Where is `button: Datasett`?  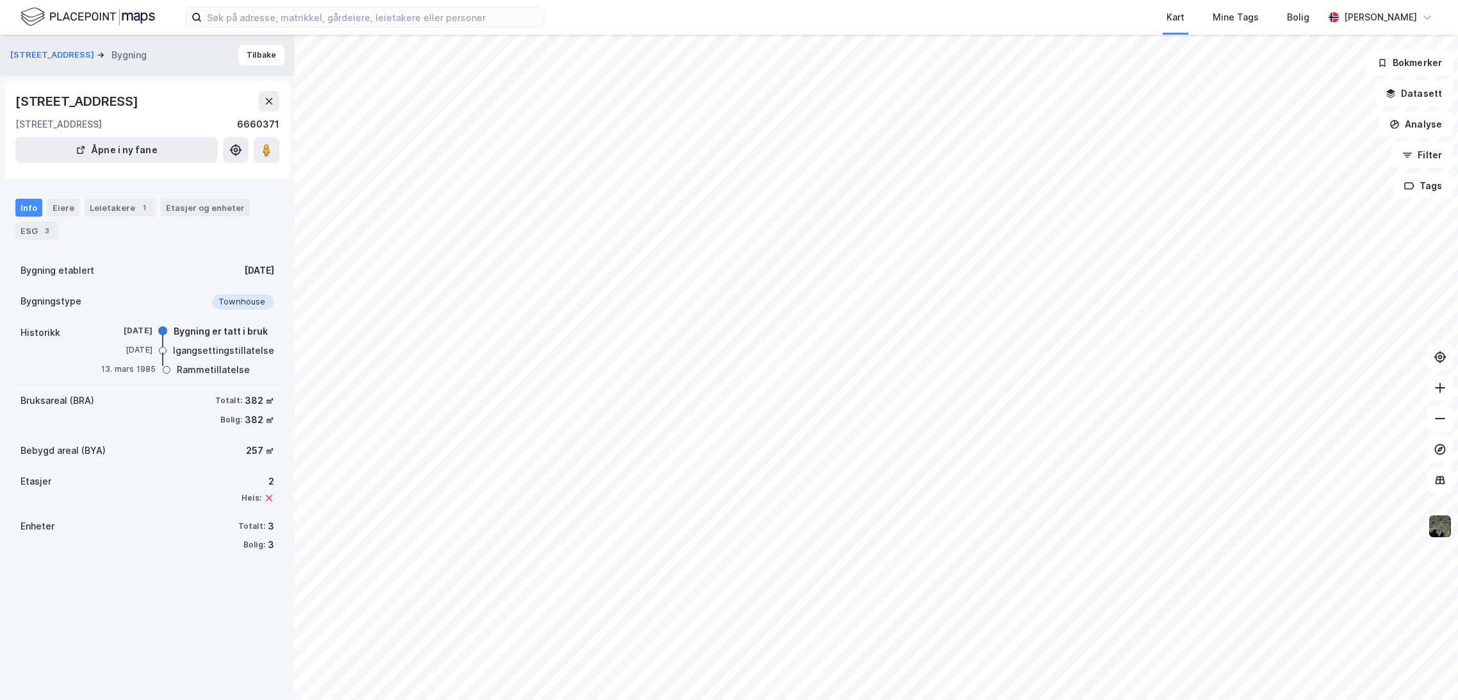 button: Datasett is located at coordinates (1414, 94).